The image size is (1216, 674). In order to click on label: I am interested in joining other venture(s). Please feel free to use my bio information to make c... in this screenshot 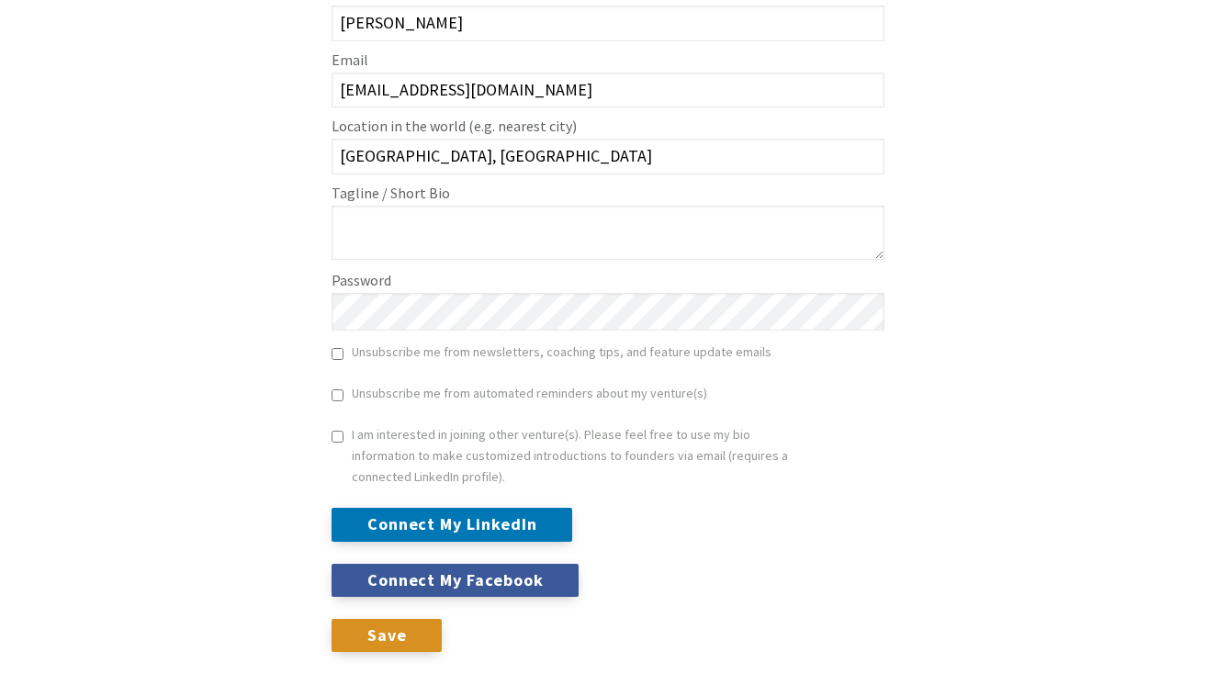, I will do `click(573, 456)`.